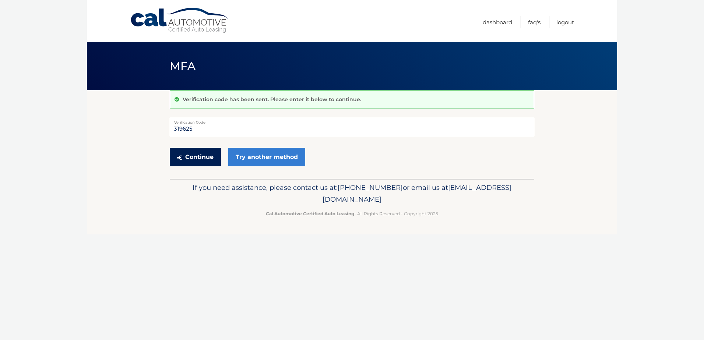 Image resolution: width=704 pixels, height=340 pixels. Describe the element at coordinates (565, 22) in the screenshot. I see `a: Logout` at that location.